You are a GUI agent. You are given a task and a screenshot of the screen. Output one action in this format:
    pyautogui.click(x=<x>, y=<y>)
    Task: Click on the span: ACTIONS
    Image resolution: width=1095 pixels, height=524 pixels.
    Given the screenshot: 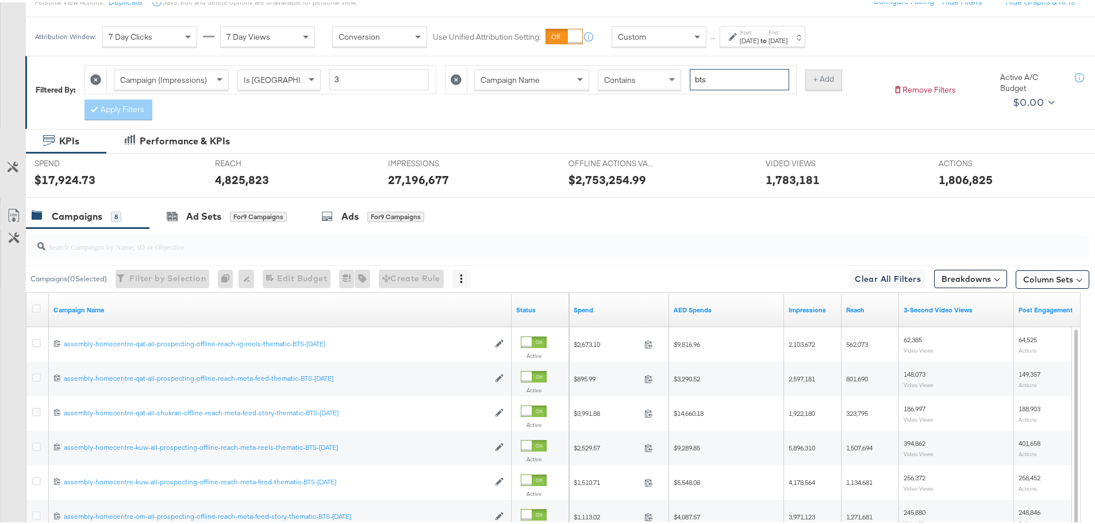 What is the action you would take?
    pyautogui.click(x=982, y=161)
    